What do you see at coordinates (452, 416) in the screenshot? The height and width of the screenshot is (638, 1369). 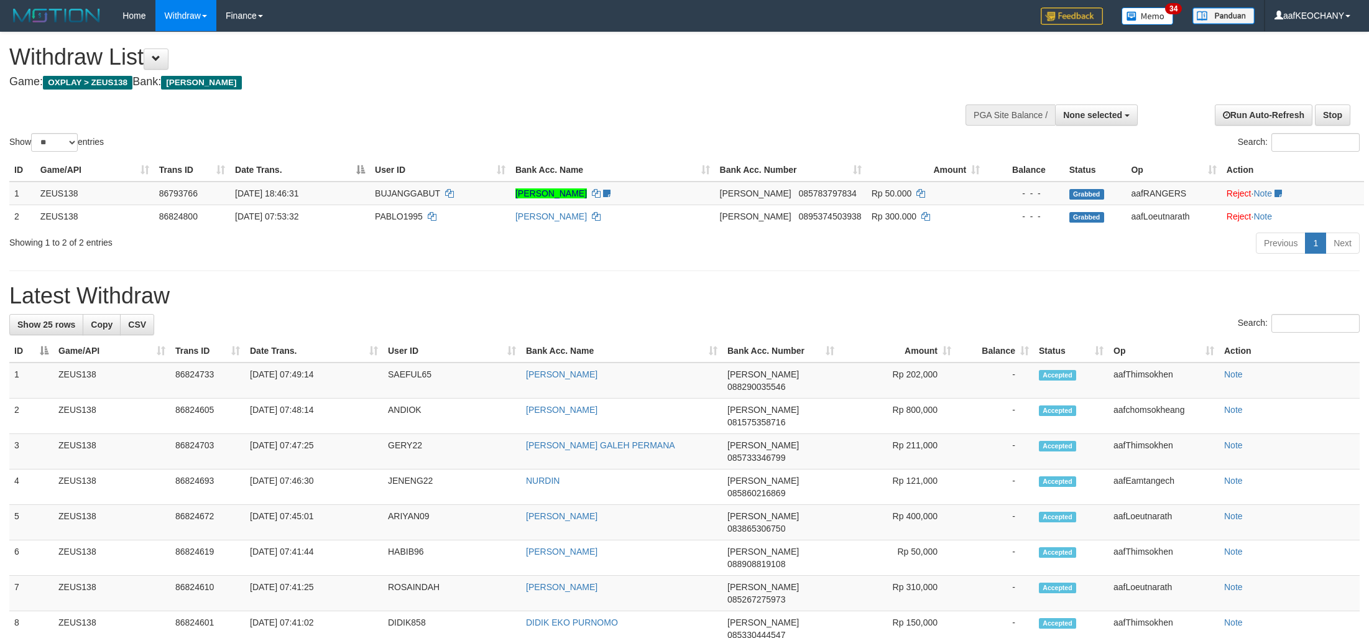 I see `td: ANDIOK` at bounding box center [452, 416].